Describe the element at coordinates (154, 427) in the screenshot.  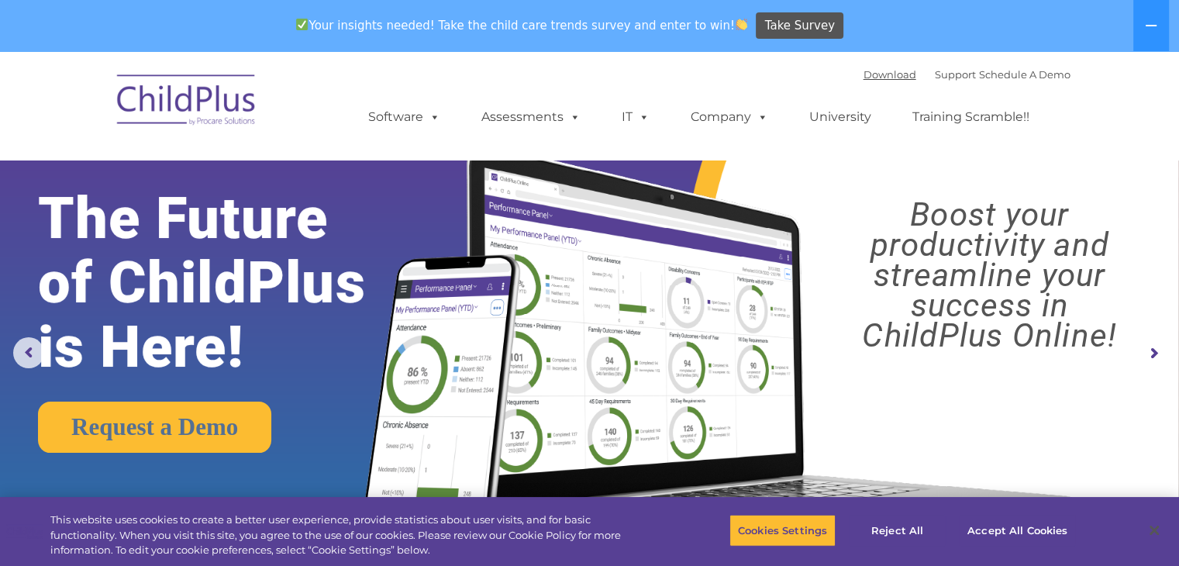
I see `a: Request a Demo` at that location.